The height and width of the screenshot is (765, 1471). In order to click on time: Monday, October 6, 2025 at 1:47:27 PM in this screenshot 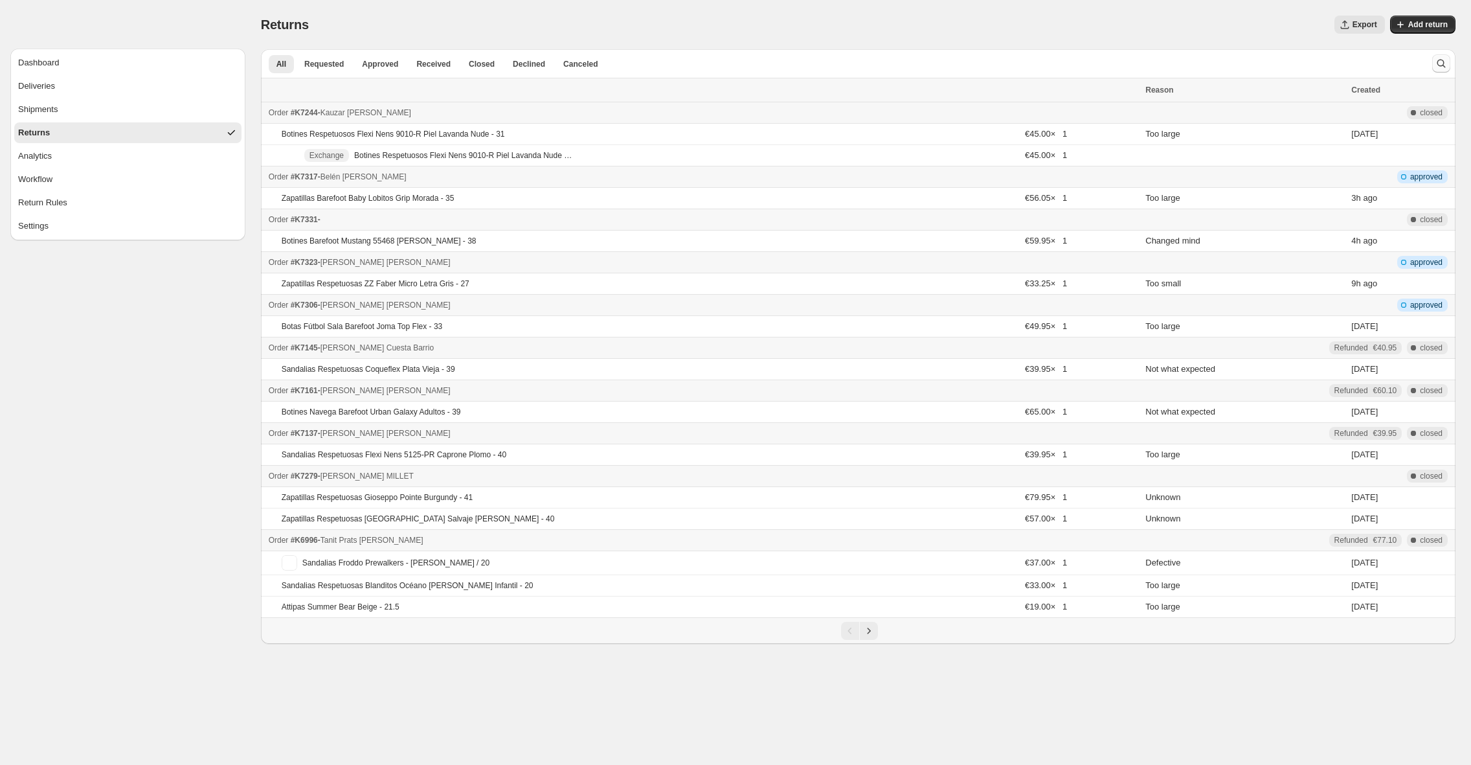, I will do `click(1356, 240)`.